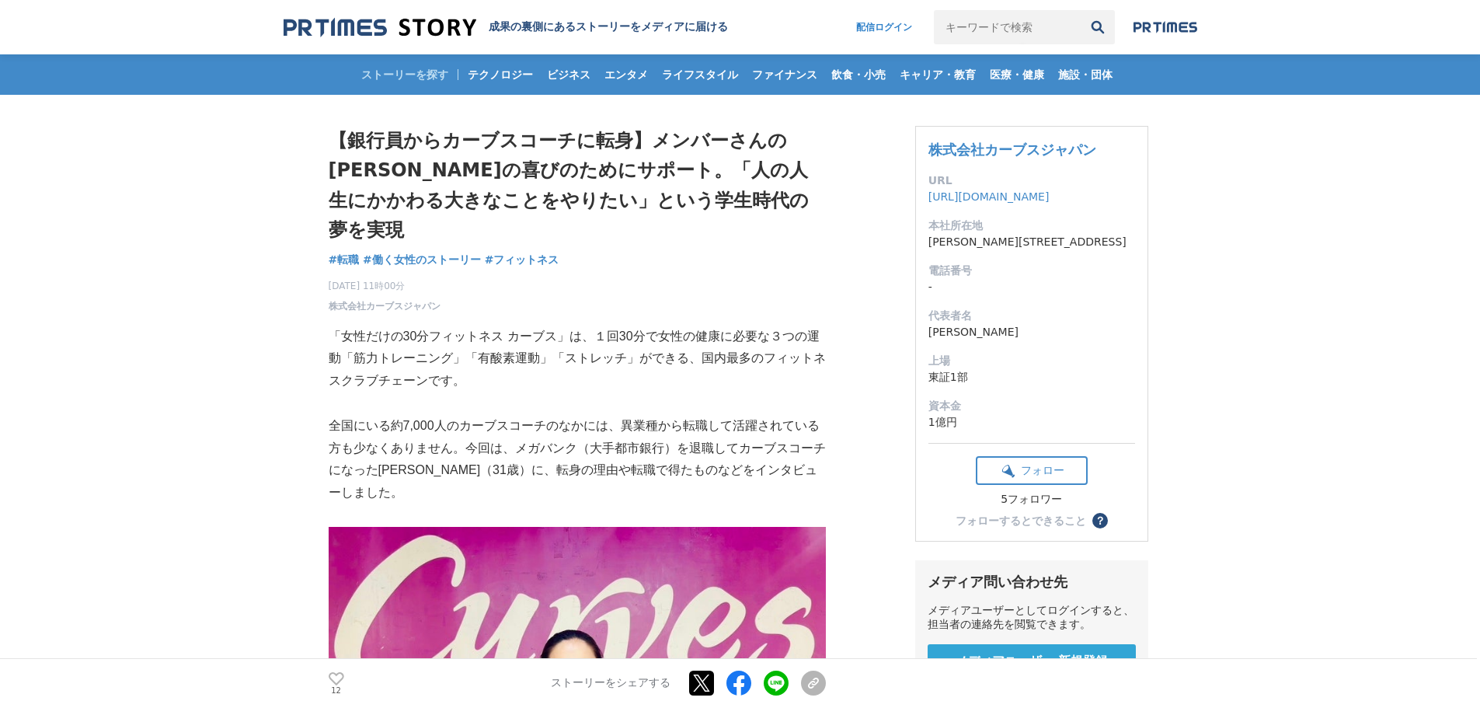 Image resolution: width=1480 pixels, height=708 pixels. Describe the element at coordinates (1032, 470) in the screenshot. I see `button: フォロー` at that location.